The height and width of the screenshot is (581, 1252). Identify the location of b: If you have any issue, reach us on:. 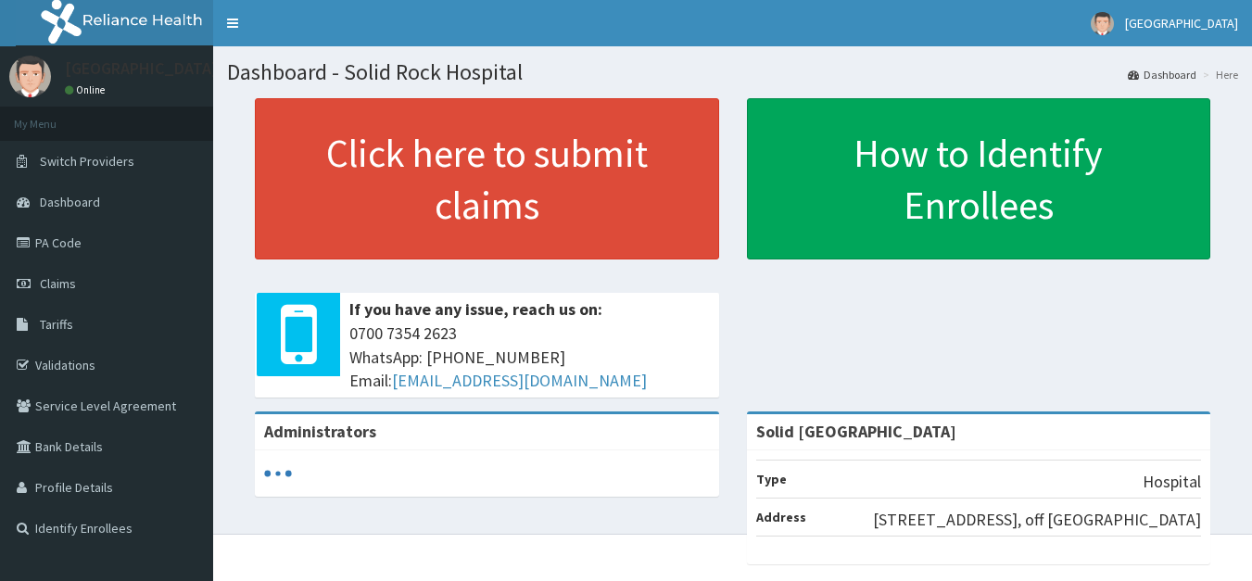
(475, 309).